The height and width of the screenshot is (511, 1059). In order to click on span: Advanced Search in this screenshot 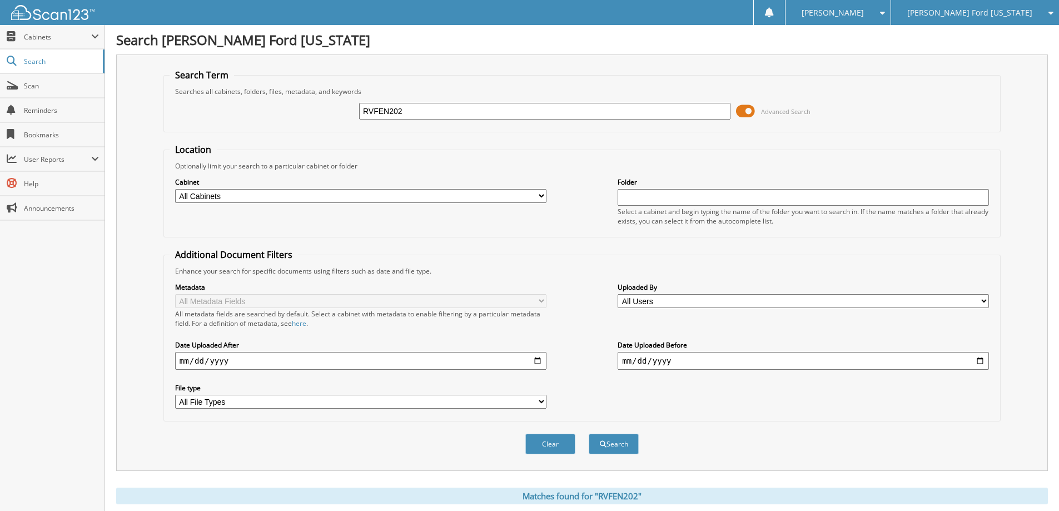, I will do `click(785, 111)`.